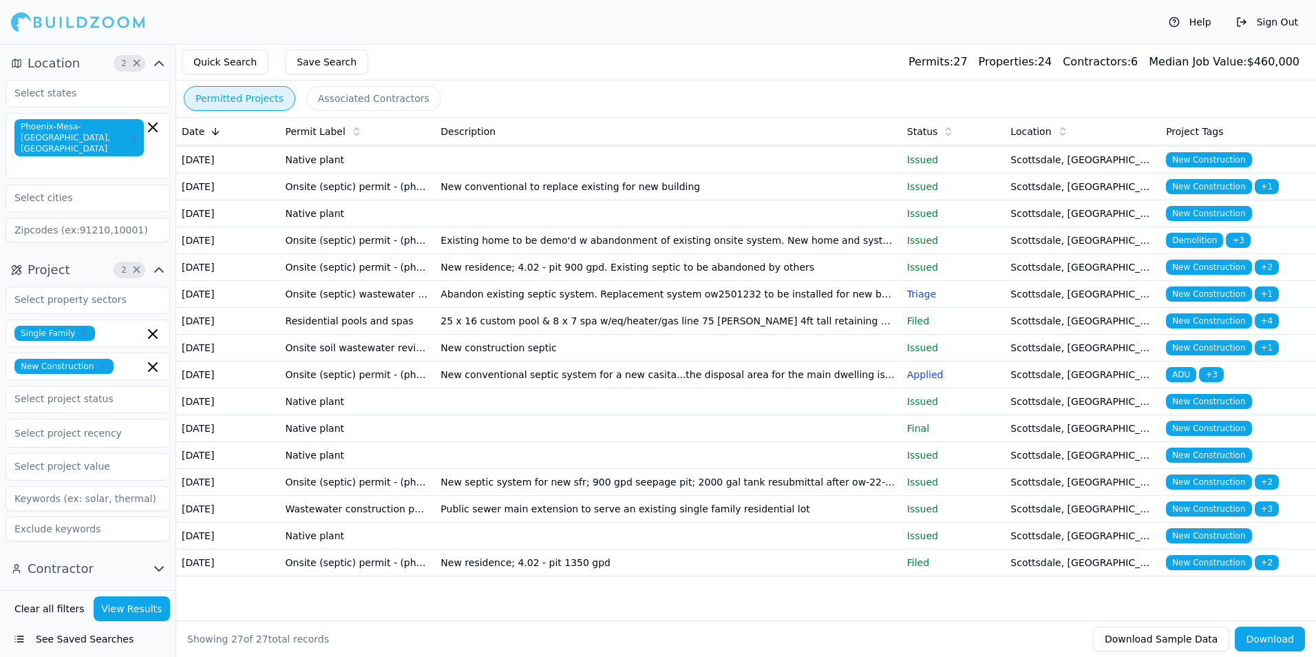  What do you see at coordinates (87, 270) in the screenshot?
I see `button: Project2Clear Project filters` at bounding box center [87, 270].